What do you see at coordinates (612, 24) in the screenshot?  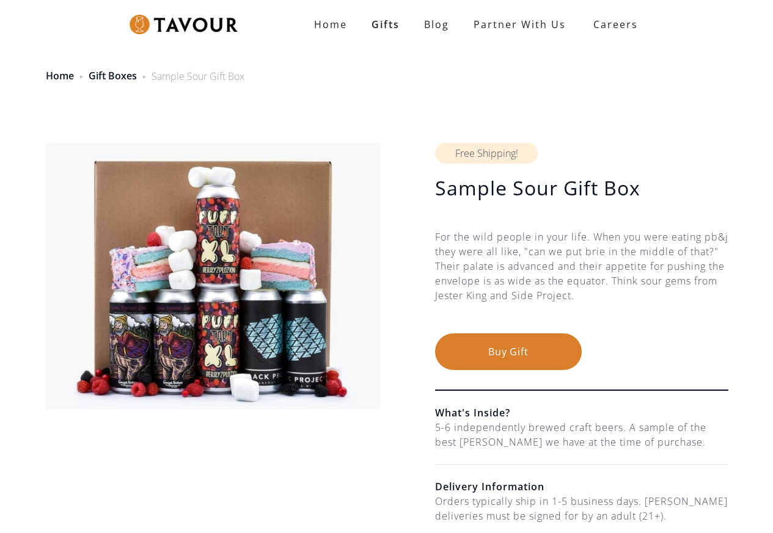 I see `a: Careers` at bounding box center [612, 24].